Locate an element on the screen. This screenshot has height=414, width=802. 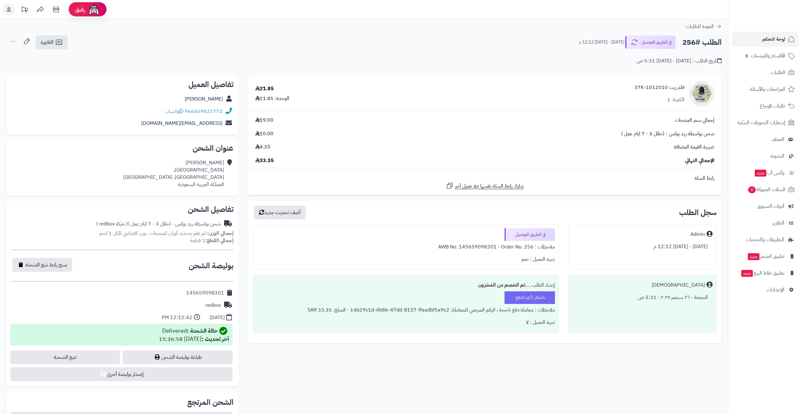
div: 12:12:42 PM is located at coordinates (177, 317).